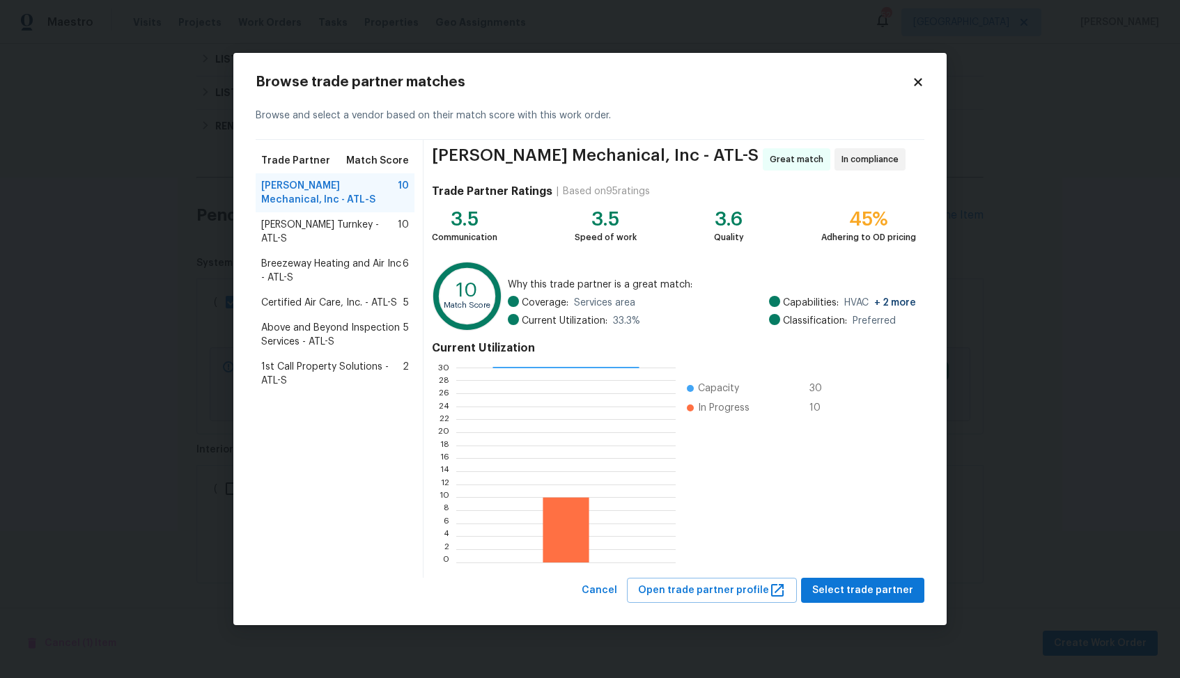  What do you see at coordinates (862, 590) in the screenshot?
I see `button: Select trade partner` at bounding box center [862, 590].